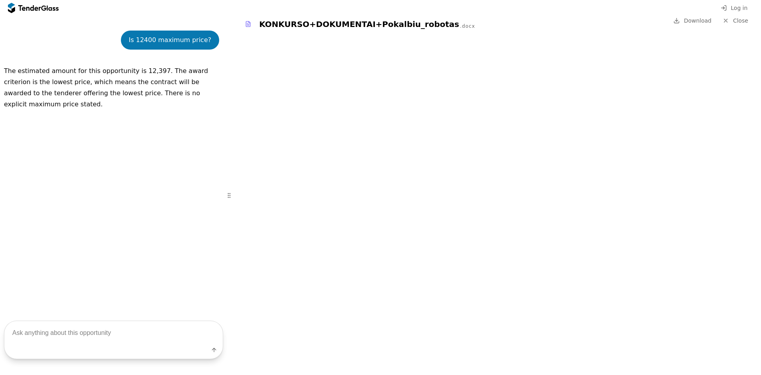 This screenshot has height=375, width=761. Describe the element at coordinates (359, 24) in the screenshot. I see `div: KONKURSO+DOKUMENTAI+Pokalbiu_robotas` at that location.